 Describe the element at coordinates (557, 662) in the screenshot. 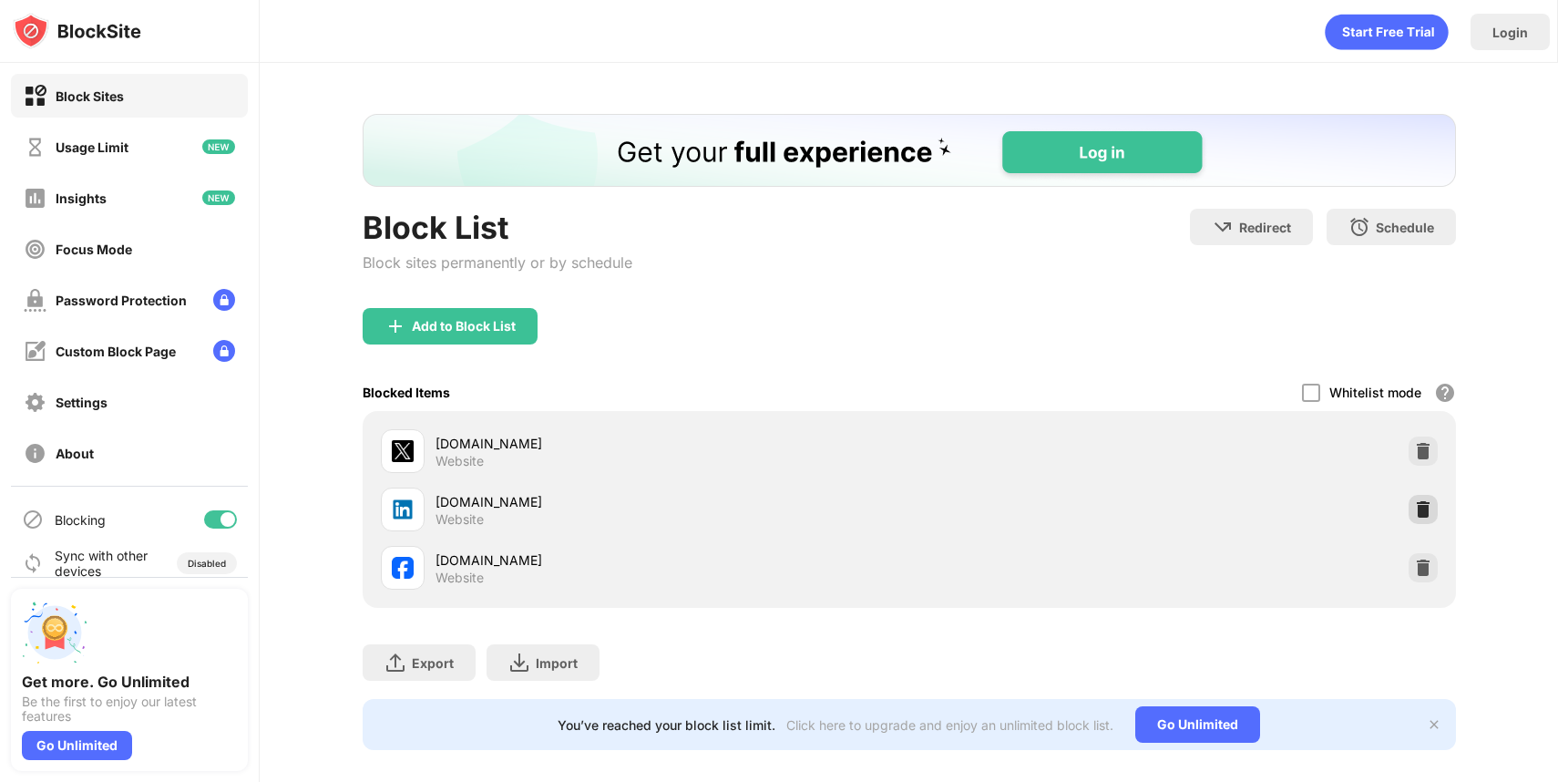

I see `div: Import` at that location.